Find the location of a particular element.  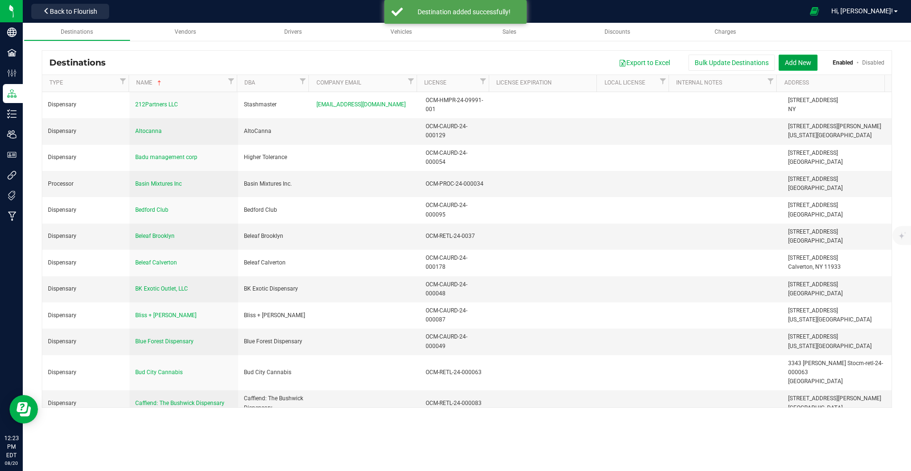

button: Export to Excel is located at coordinates (644, 63).